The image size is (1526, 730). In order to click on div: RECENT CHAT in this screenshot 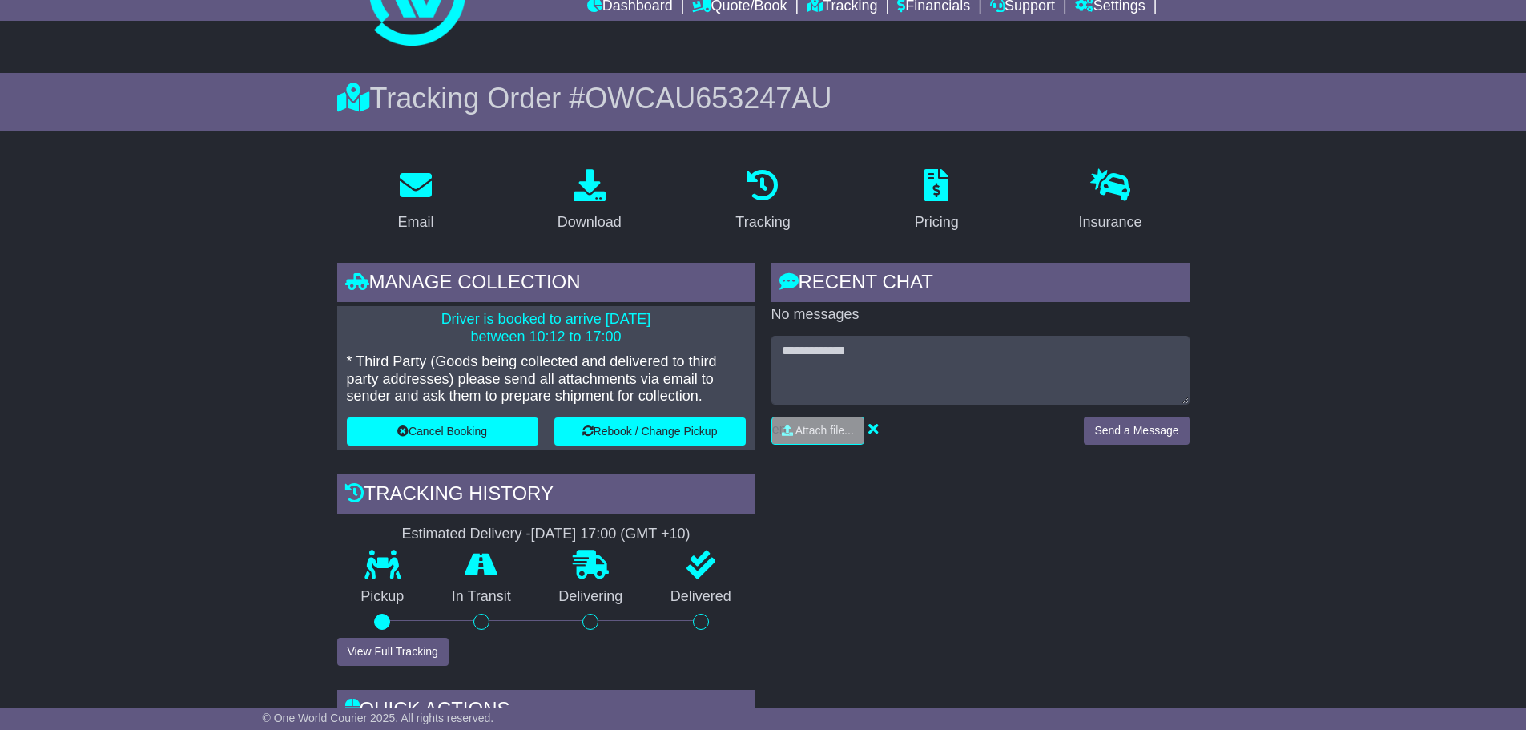, I will do `click(980, 284)`.